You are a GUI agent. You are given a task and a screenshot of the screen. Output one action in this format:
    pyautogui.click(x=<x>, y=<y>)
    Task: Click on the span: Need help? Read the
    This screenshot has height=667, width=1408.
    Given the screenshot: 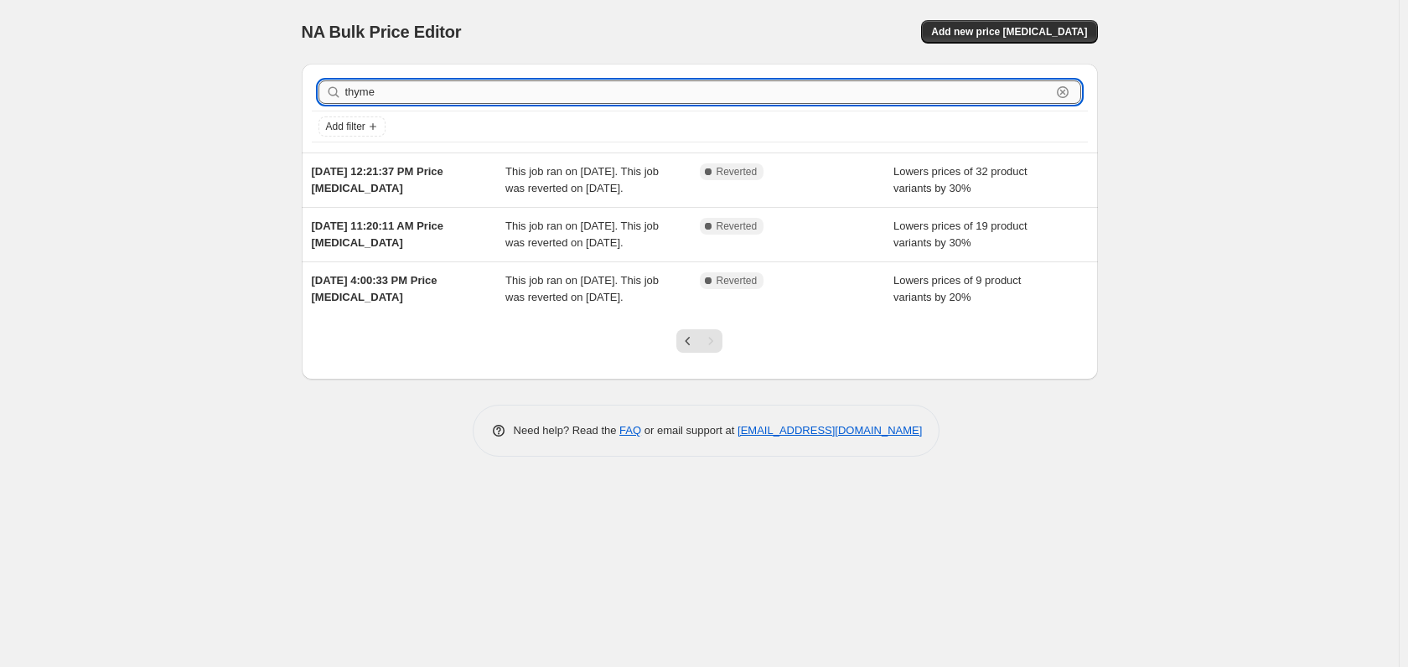 What is the action you would take?
    pyautogui.click(x=566, y=430)
    